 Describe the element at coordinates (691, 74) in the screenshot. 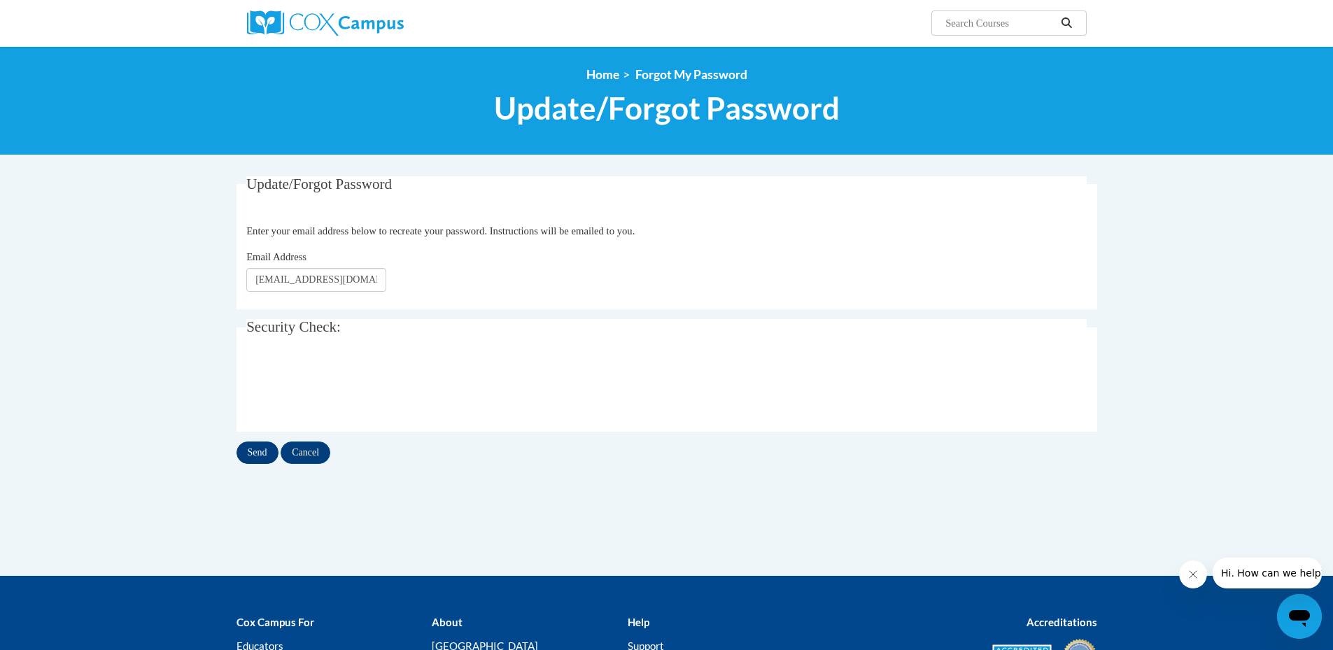

I see `span: Forgot My Password` at that location.